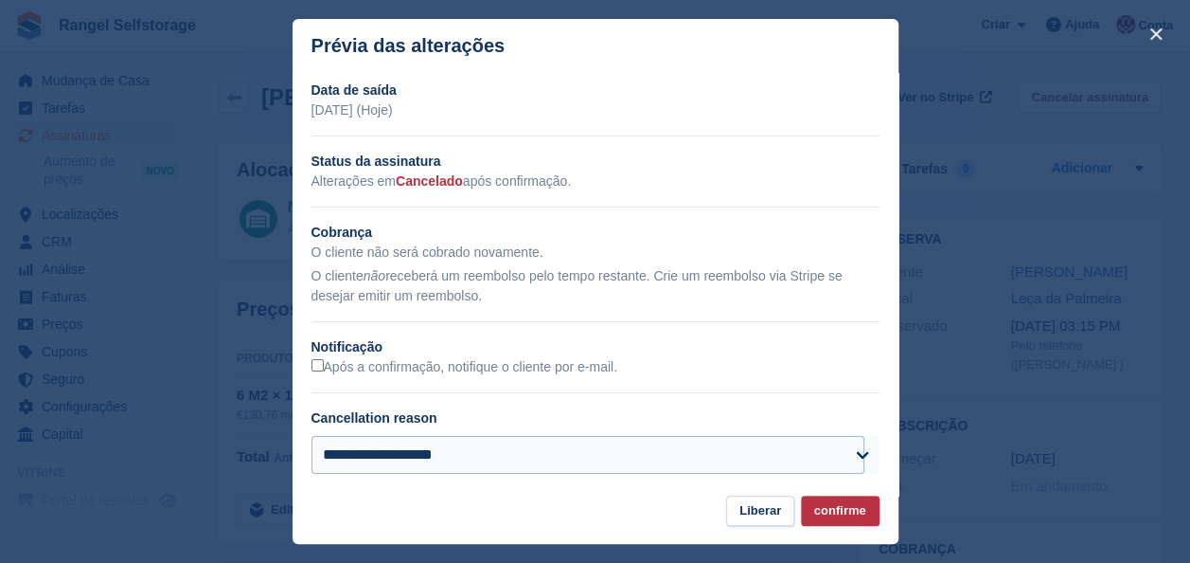 The width and height of the screenshot is (1190, 563). What do you see at coordinates (408, 45) in the screenshot?
I see `p: Prévia das alterações` at bounding box center [408, 45].